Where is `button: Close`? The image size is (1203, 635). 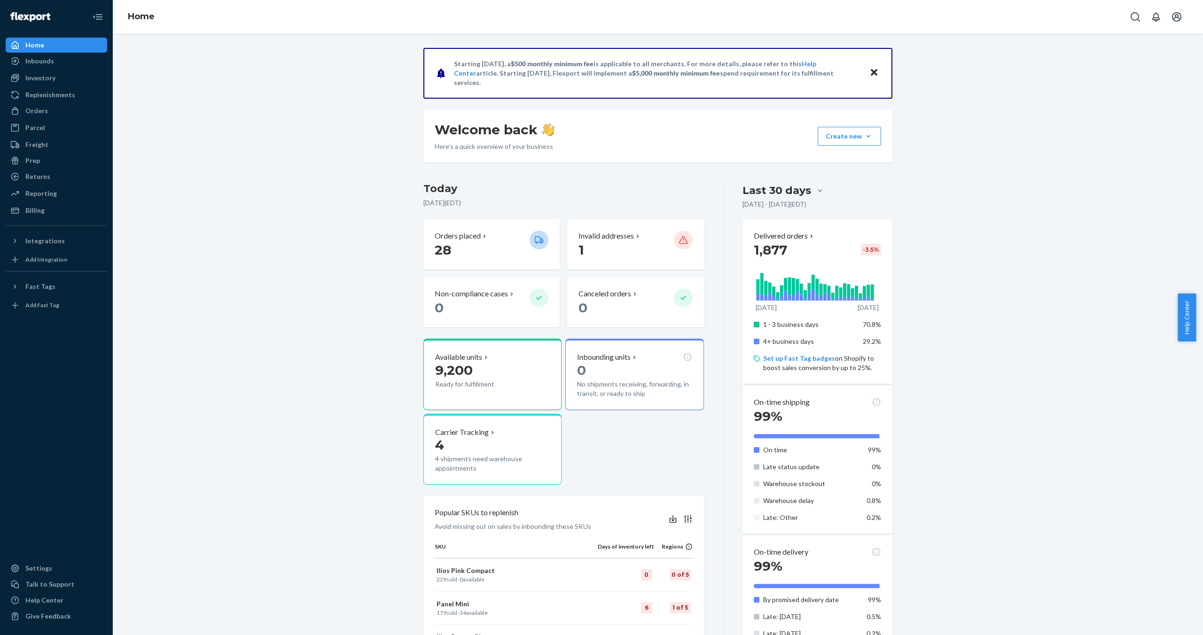 button: Close is located at coordinates (874, 73).